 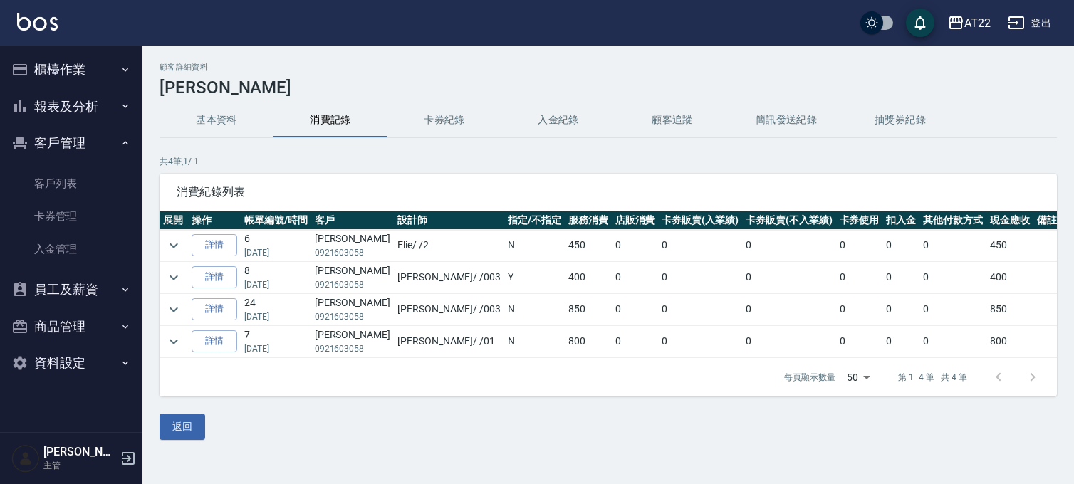 I want to click on td: 6, so click(x=276, y=246).